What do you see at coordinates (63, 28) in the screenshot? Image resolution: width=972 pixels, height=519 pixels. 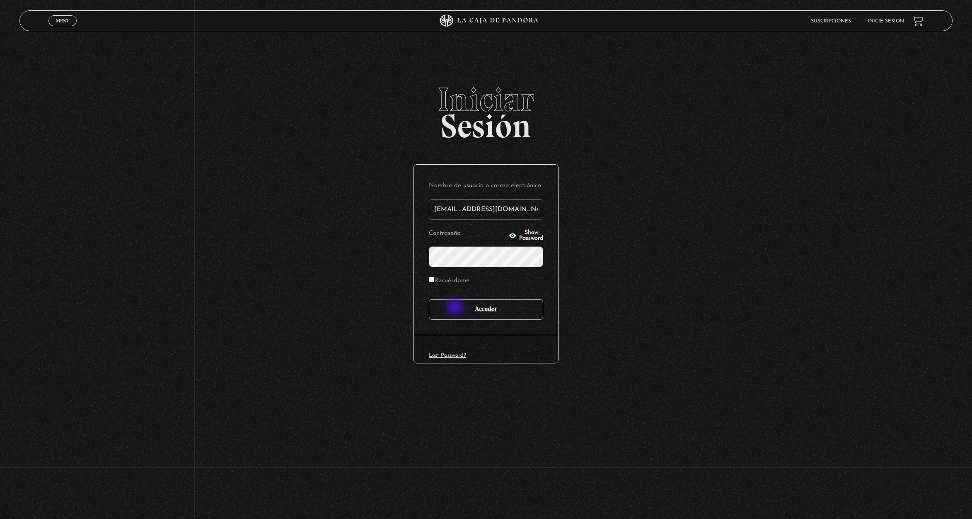 I see `span: Cerrar` at bounding box center [63, 28].